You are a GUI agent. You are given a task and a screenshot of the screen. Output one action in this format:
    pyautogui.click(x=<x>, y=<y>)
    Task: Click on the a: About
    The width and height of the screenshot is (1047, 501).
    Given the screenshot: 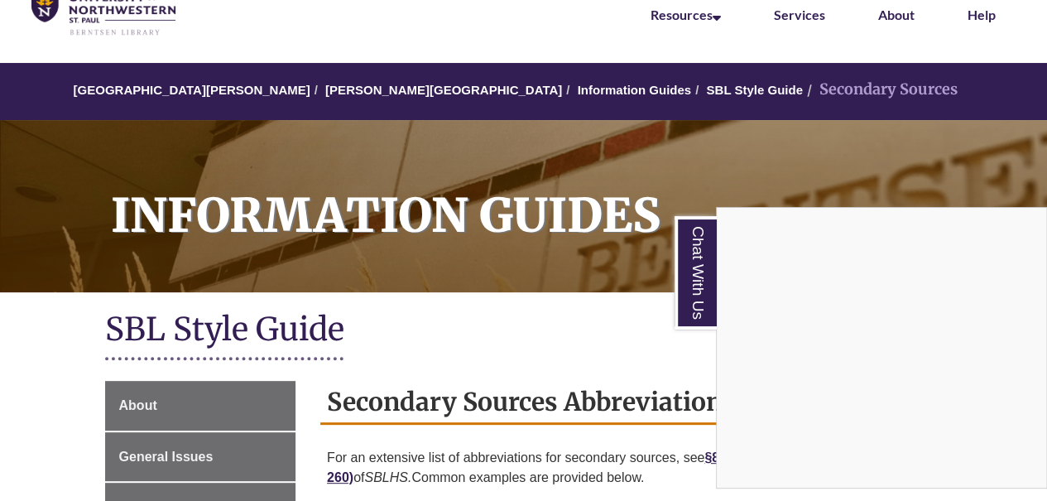 What is the action you would take?
    pyautogui.click(x=896, y=14)
    